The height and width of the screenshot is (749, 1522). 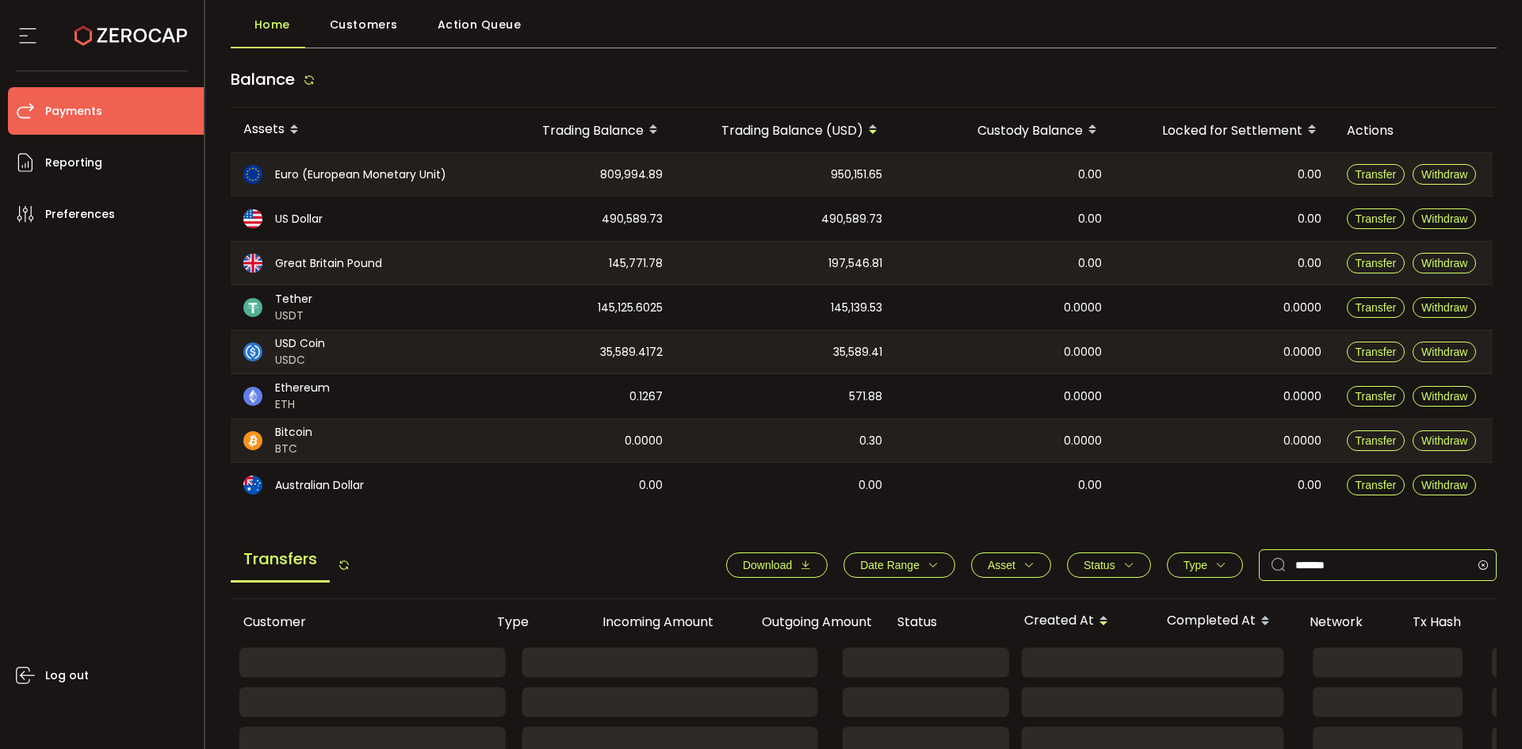 What do you see at coordinates (320, 485) in the screenshot?
I see `span: Australian Dollar` at bounding box center [320, 485].